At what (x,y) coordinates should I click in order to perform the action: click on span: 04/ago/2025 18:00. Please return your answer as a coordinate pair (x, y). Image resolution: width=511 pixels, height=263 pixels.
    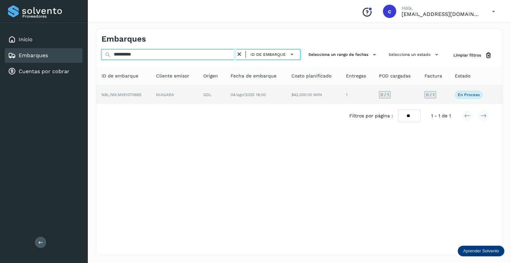
    Looking at the image, I should click on (248, 95).